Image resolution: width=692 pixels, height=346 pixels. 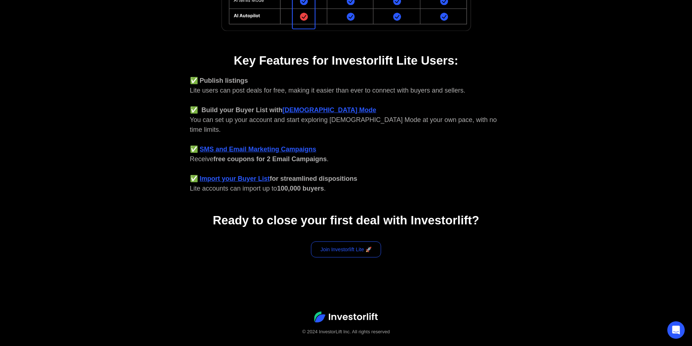 I want to click on strong: Key Features for Investorlift Lite Users:, so click(x=346, y=60).